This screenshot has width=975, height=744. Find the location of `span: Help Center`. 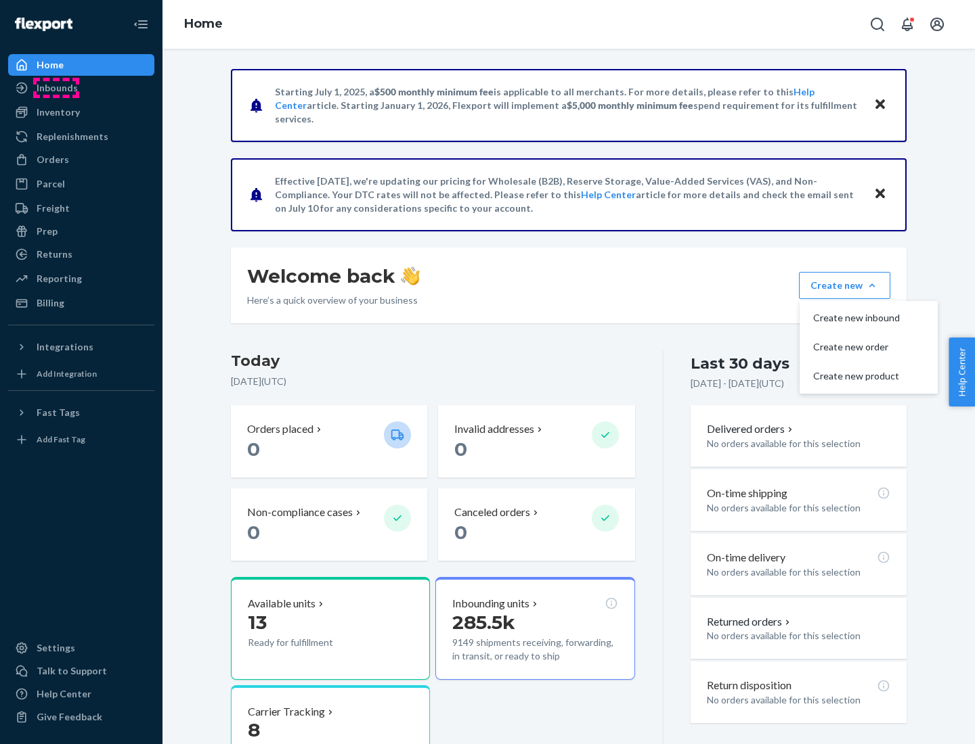

span: Help Center is located at coordinates (961, 372).